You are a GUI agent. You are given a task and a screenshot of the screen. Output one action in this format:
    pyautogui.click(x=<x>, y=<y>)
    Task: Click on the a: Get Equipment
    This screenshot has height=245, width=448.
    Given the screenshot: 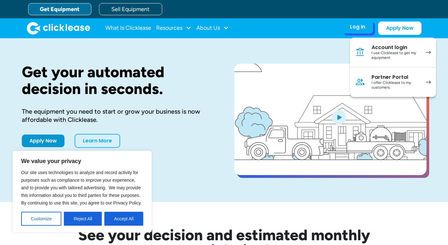 What is the action you would take?
    pyautogui.click(x=60, y=9)
    